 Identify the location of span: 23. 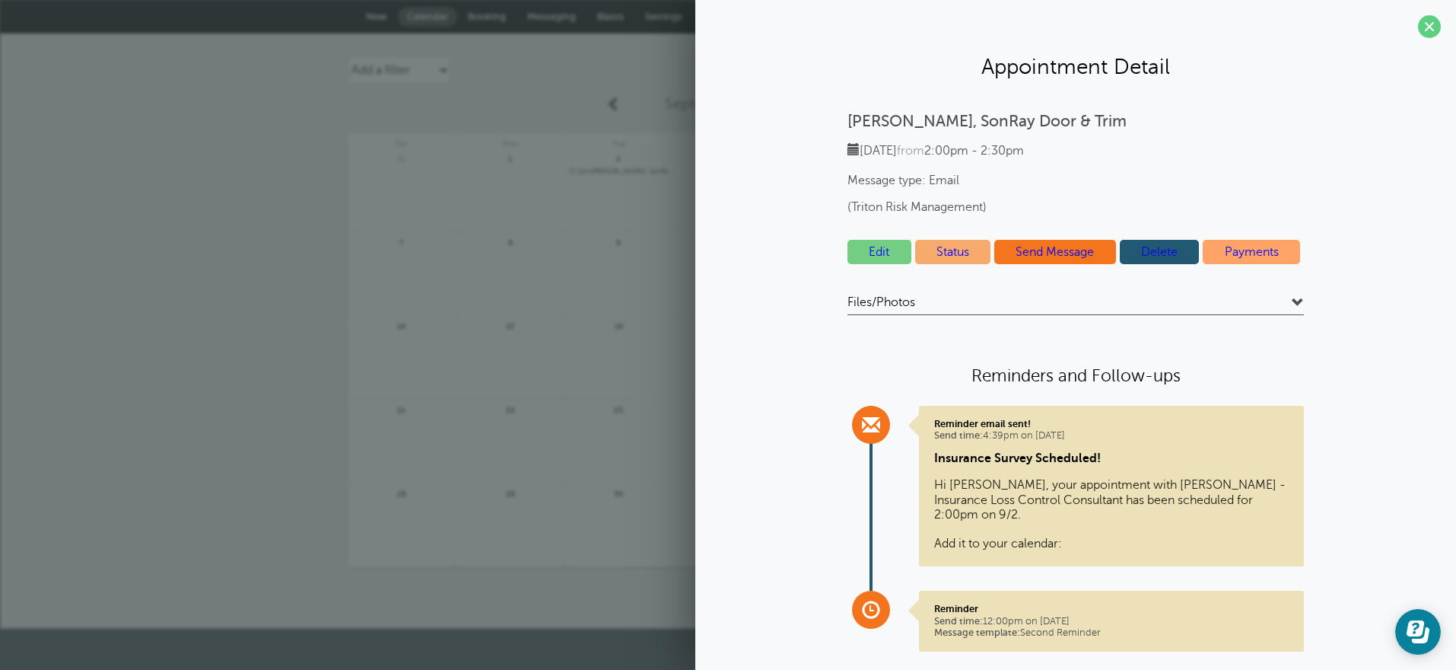
(619, 409).